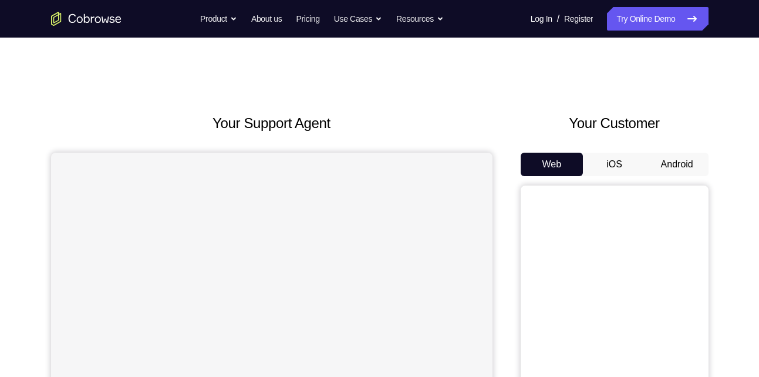 This screenshot has height=377, width=759. I want to click on button: iOS, so click(614, 164).